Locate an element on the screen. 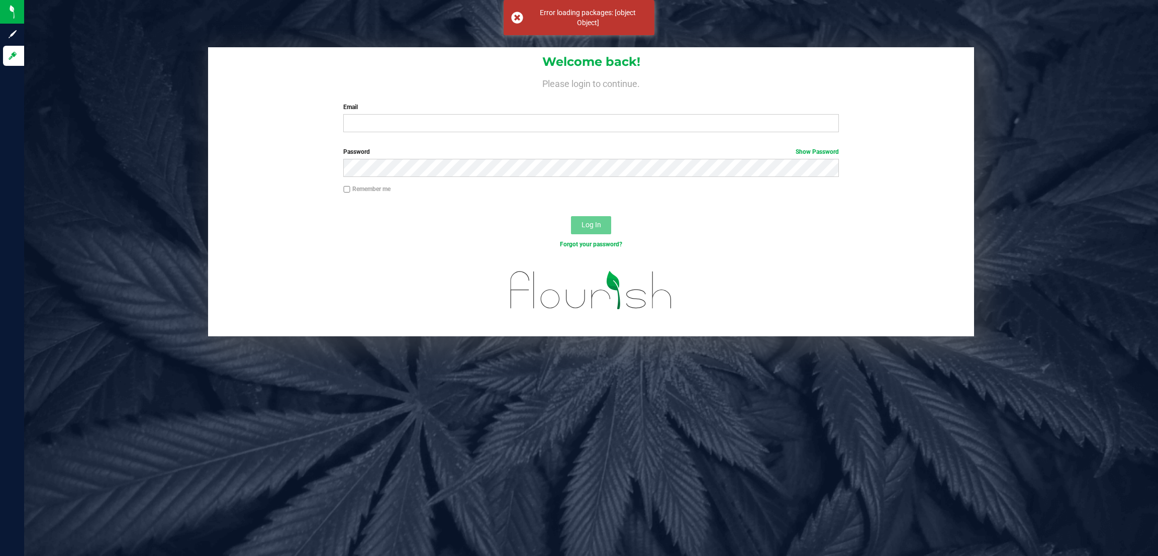 The height and width of the screenshot is (556, 1158). a: Show Password is located at coordinates (817, 152).